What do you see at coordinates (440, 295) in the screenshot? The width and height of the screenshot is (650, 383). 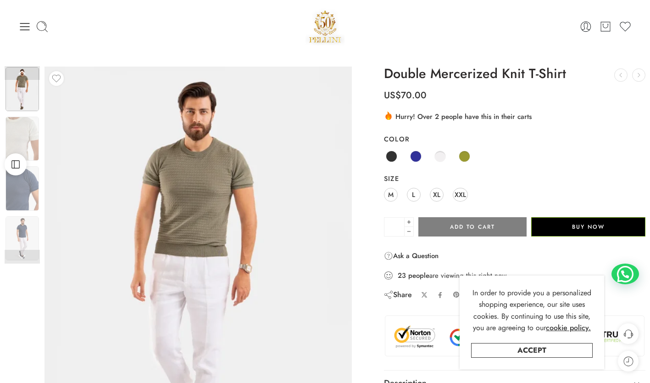 I see `a: Share on Facebook` at bounding box center [440, 295].